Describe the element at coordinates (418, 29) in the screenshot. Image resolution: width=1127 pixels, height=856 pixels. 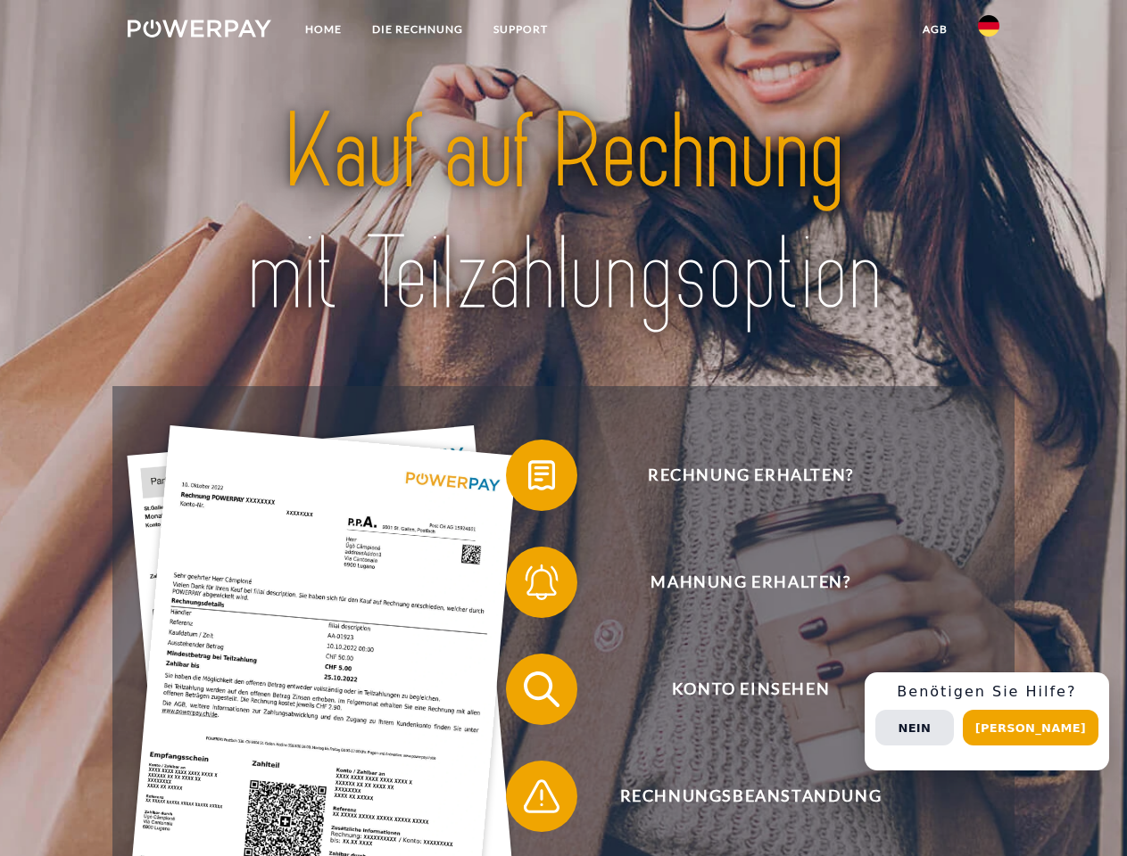
I see `a: DIE RECHNUNG` at that location.